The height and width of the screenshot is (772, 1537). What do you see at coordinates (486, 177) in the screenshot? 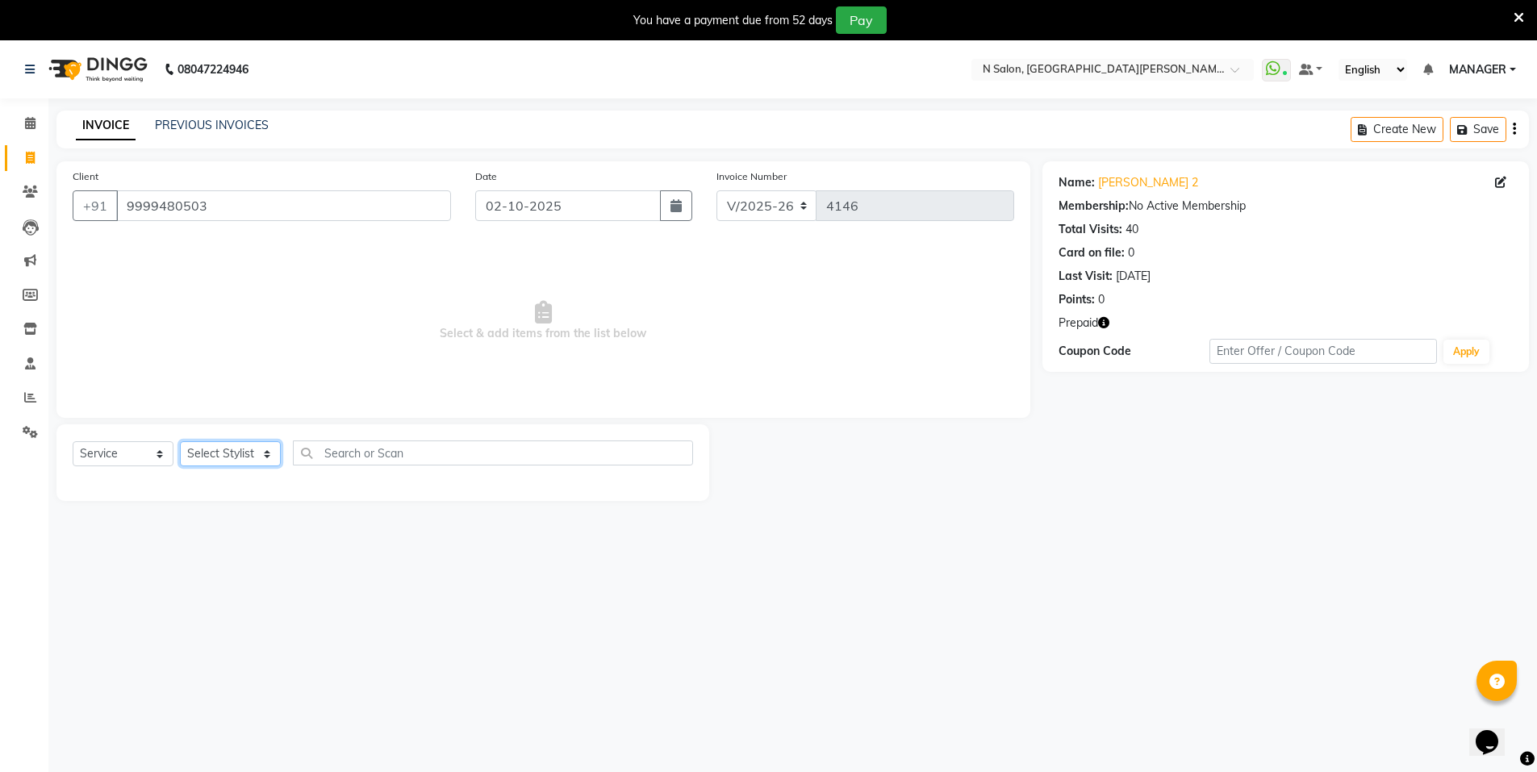
I see `label: Date` at bounding box center [486, 177].